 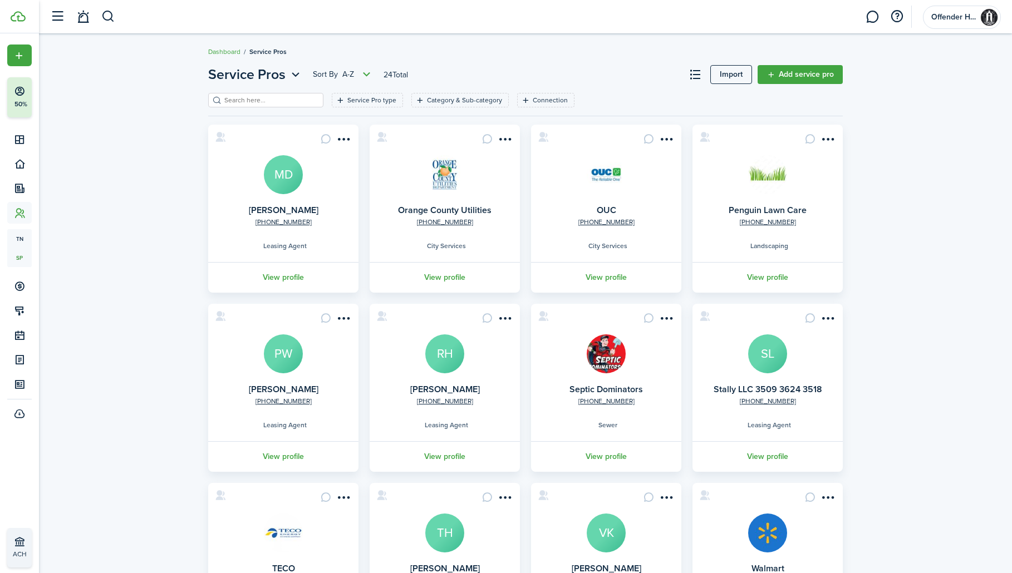 What do you see at coordinates (53, 97) in the screenshot?
I see `button: 50%` at bounding box center [53, 97].